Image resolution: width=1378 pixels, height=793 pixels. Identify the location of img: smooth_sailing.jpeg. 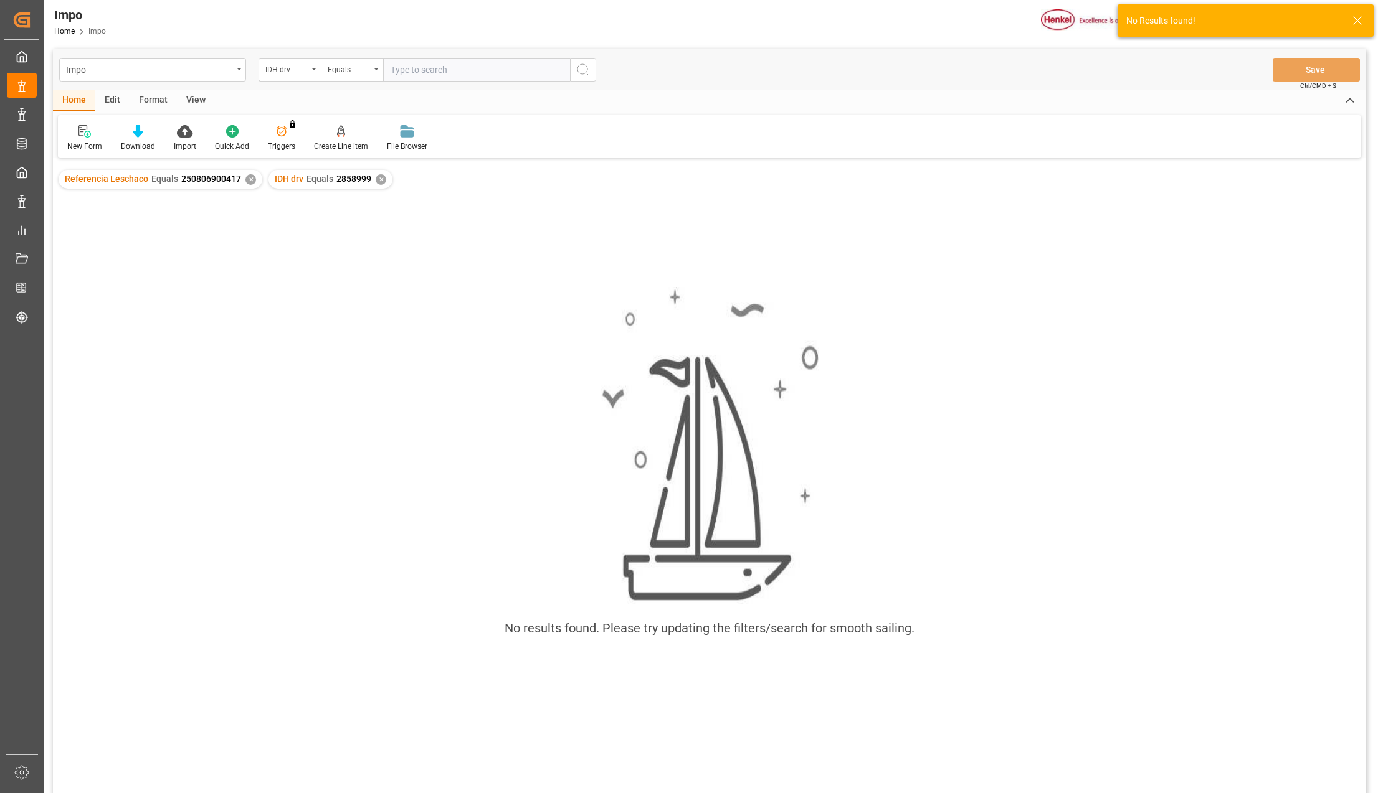
(709, 446).